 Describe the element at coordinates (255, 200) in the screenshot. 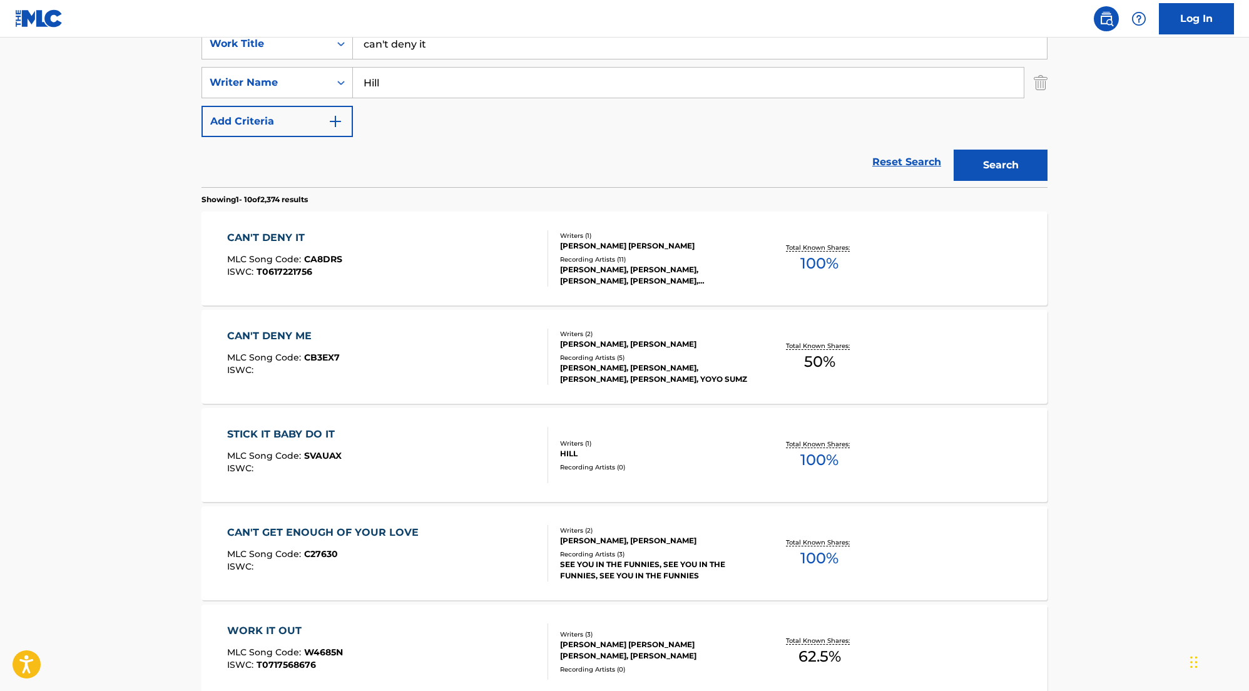

I see `p: Showing 1 - 10 of 2,374 results` at that location.